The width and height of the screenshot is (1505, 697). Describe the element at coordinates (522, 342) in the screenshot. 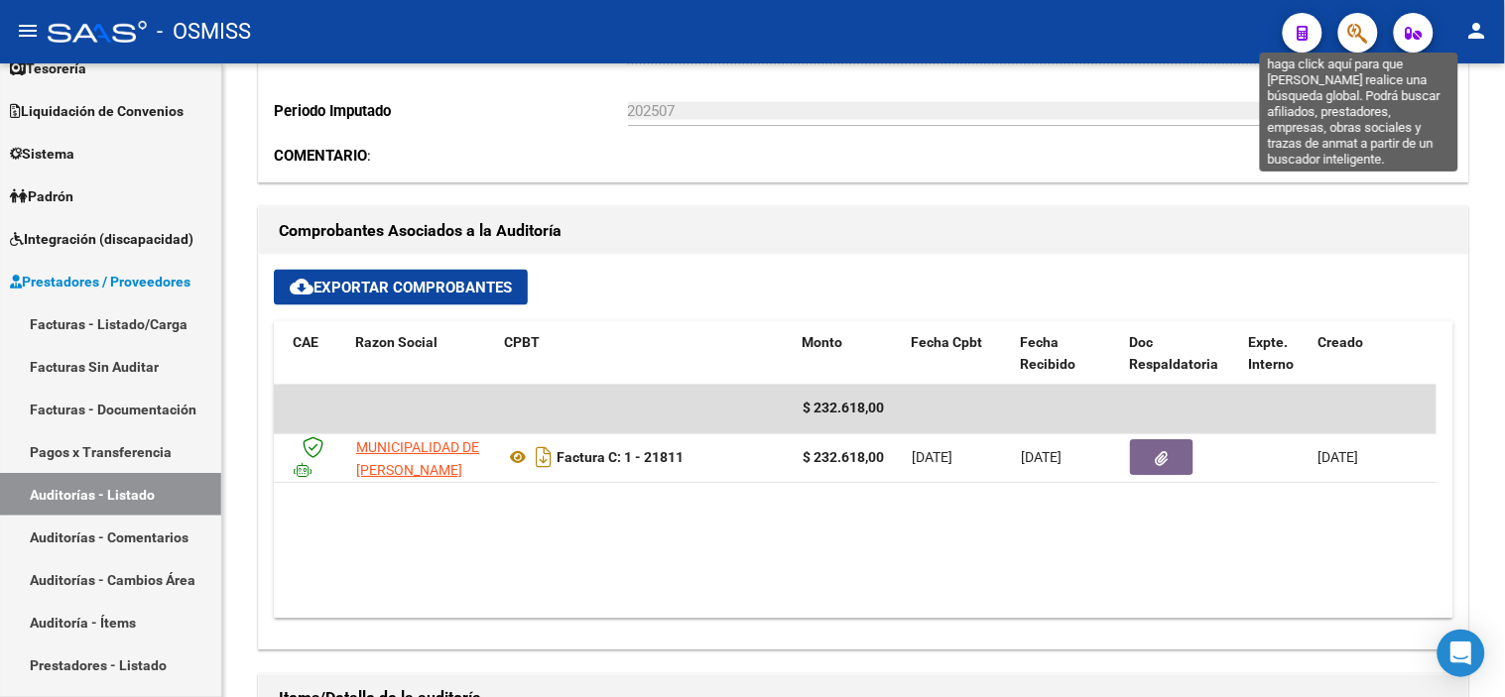

I see `span: CPBT` at that location.